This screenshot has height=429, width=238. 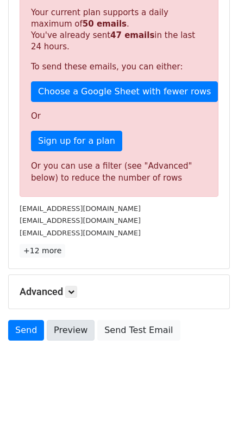 I want to click on p: Or, so click(x=119, y=116).